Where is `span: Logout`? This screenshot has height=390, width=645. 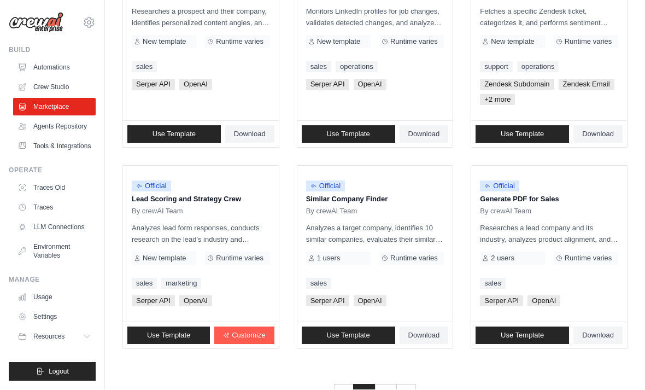 span: Logout is located at coordinates (58, 372).